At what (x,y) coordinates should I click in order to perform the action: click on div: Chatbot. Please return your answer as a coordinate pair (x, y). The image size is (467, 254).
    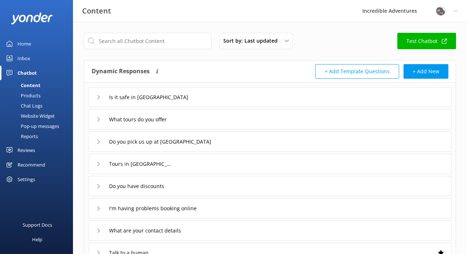
    Looking at the image, I should click on (27, 73).